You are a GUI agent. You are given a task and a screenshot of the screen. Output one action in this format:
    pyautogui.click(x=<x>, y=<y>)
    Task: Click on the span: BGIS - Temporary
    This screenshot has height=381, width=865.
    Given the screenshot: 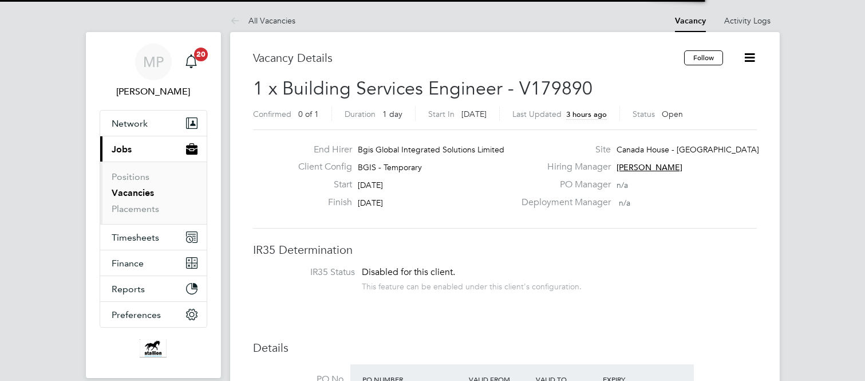 What is the action you would take?
    pyautogui.click(x=390, y=167)
    